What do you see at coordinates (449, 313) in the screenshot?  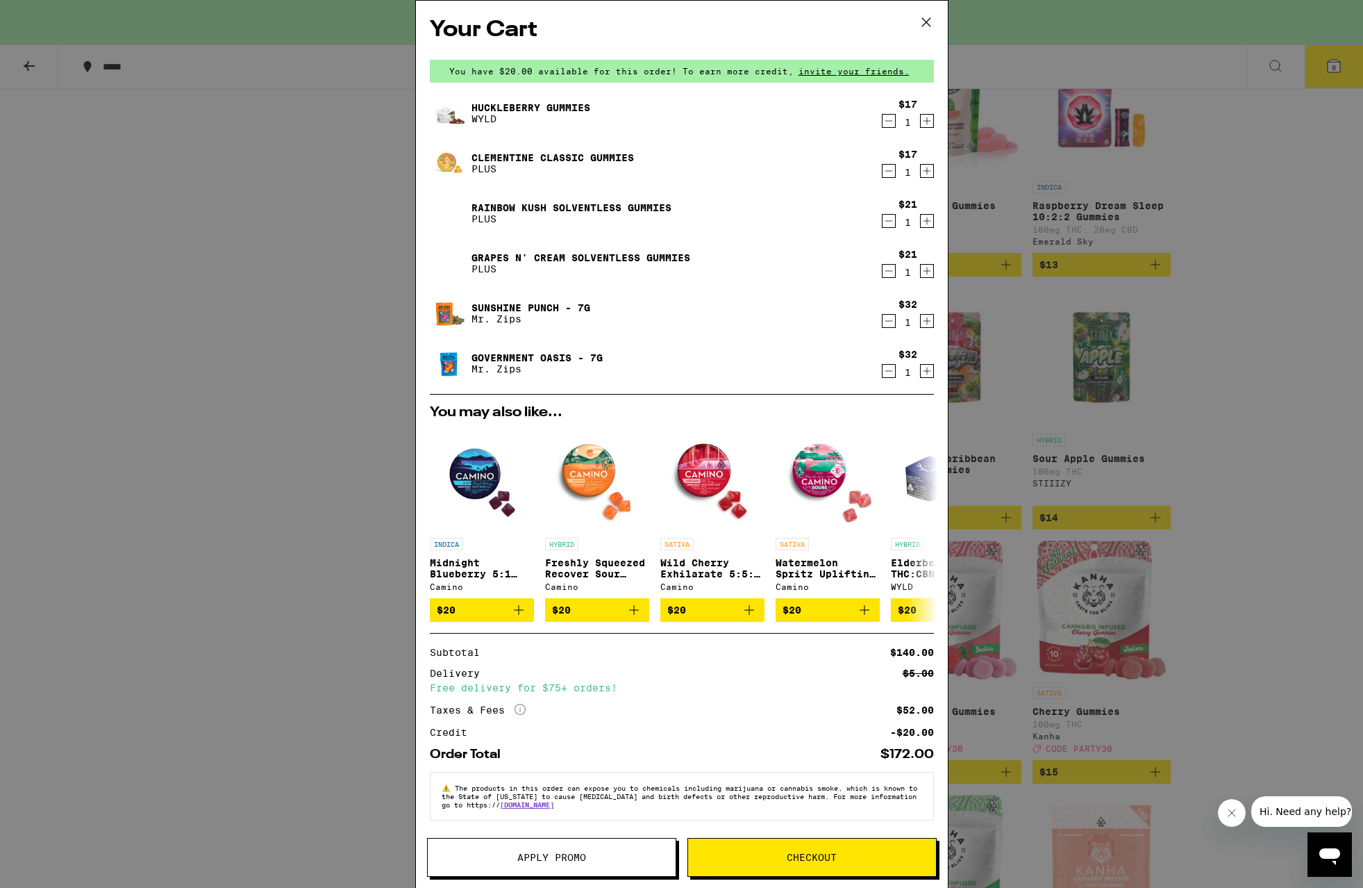 I see `img: Sunshine Punch - 7g` at bounding box center [449, 313].